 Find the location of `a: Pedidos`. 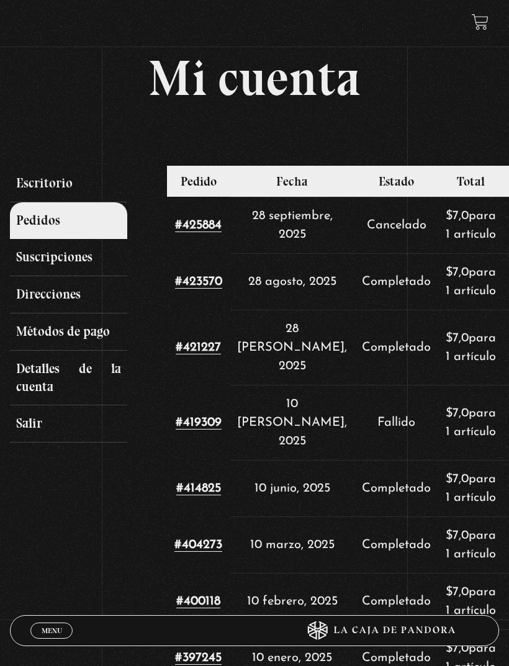

a: Pedidos is located at coordinates (68, 221).